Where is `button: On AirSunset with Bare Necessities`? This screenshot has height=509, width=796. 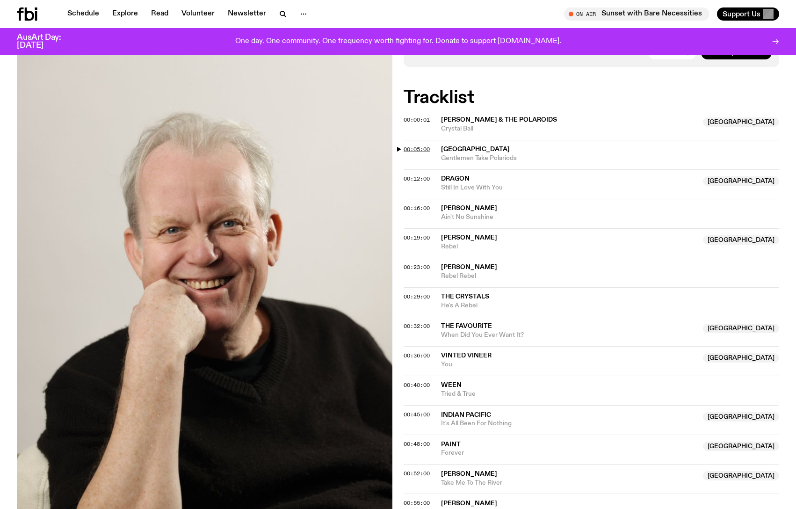
button: On AirSunset with Bare Necessities is located at coordinates (637, 14).